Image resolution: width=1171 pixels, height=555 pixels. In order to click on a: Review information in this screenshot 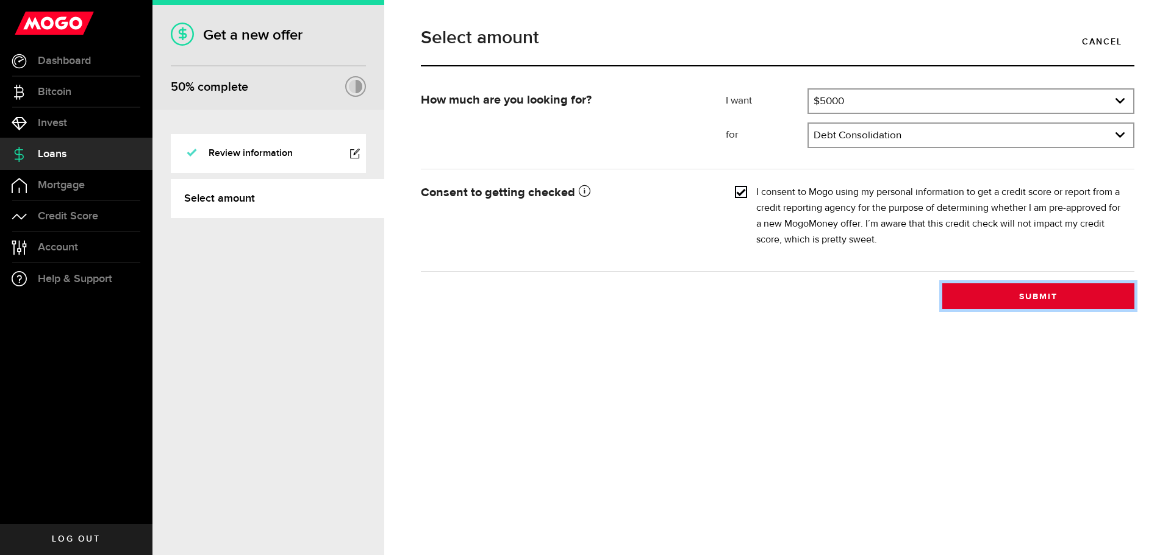, I will do `click(268, 154)`.